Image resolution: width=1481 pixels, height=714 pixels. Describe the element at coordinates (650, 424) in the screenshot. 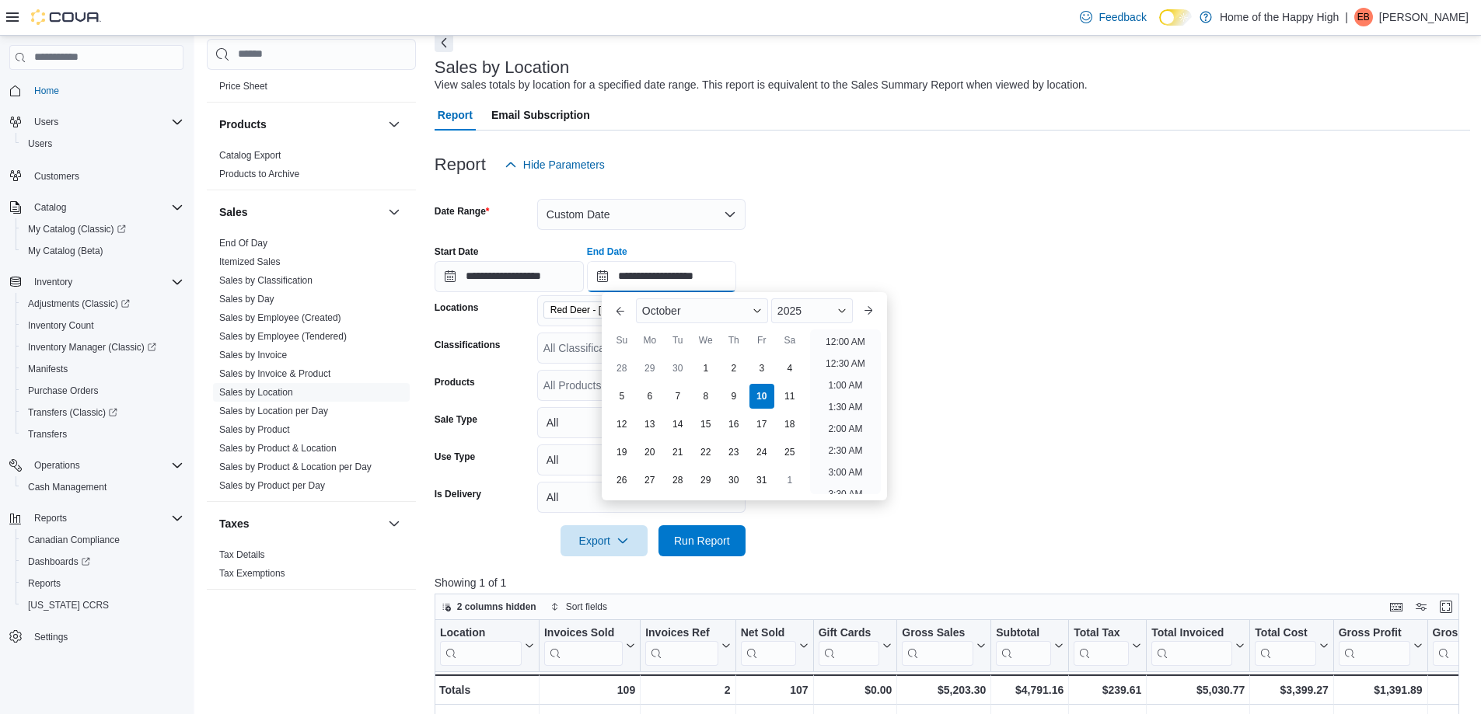

I see `div: day-13` at that location.